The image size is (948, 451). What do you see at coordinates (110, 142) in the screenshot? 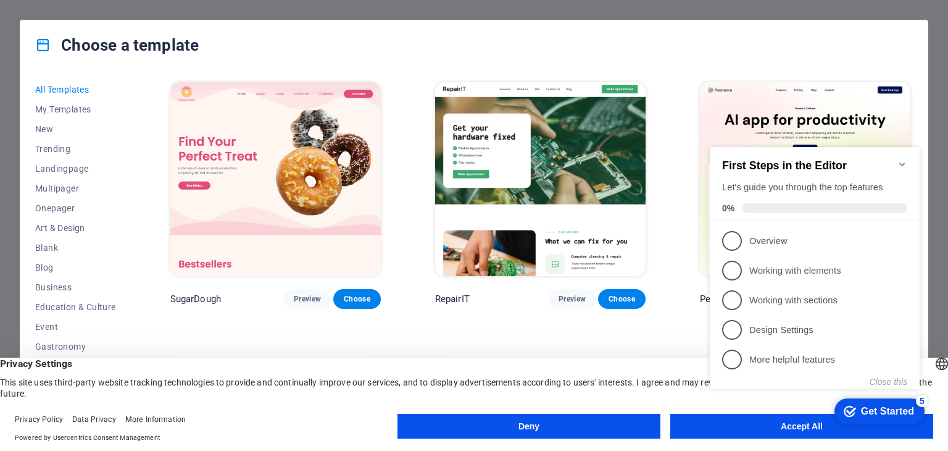
I see `li: Working with elements` at bounding box center [110, 142].